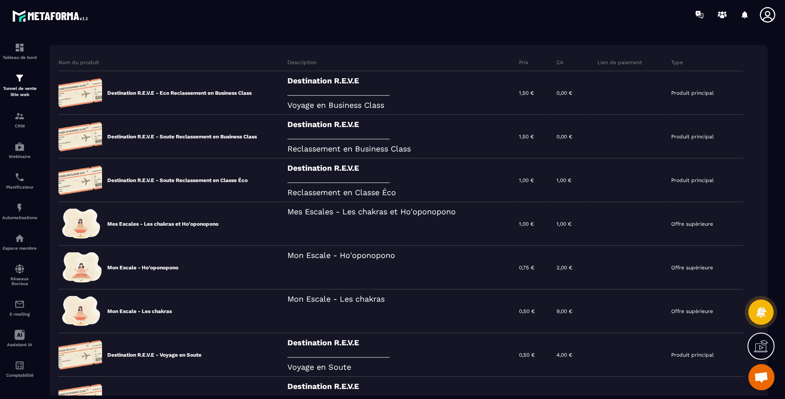  I want to click on p: Description, so click(302, 62).